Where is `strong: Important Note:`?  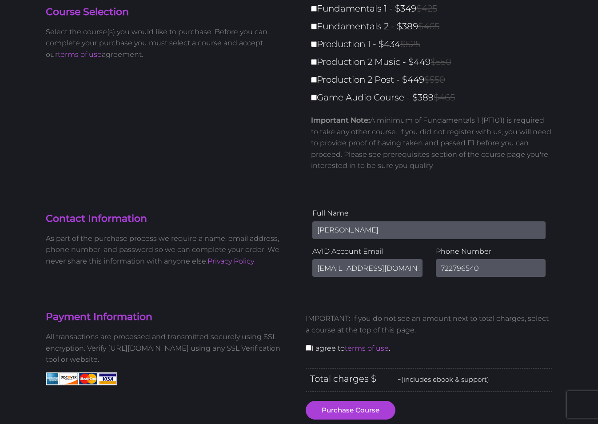
strong: Important Note: is located at coordinates (341, 120).